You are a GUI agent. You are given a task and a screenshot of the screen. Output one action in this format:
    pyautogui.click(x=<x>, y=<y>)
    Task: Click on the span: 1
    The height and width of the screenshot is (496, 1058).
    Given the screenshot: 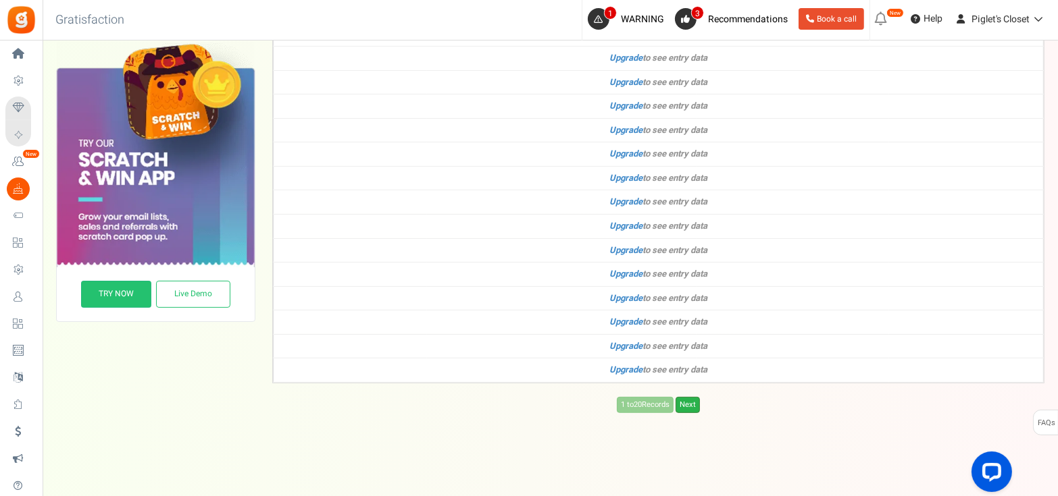 What is the action you would take?
    pyautogui.click(x=610, y=13)
    